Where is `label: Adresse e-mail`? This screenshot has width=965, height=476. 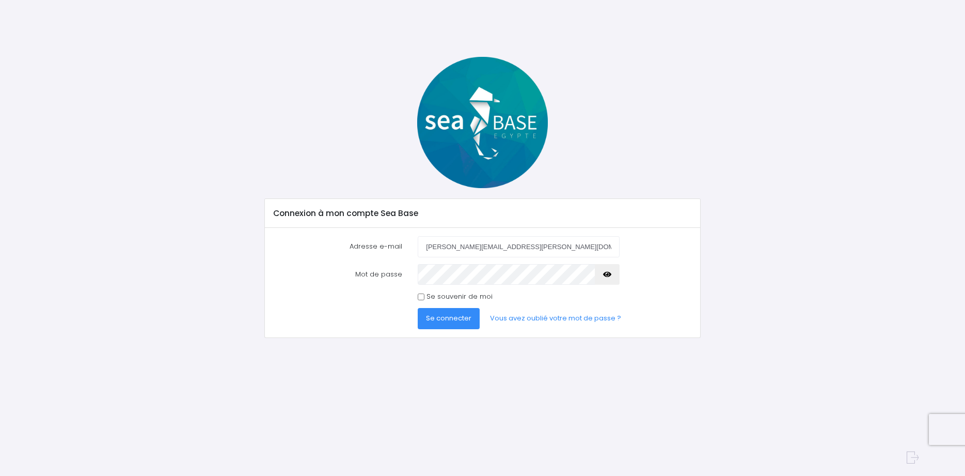 label: Adresse e-mail is located at coordinates (338, 246).